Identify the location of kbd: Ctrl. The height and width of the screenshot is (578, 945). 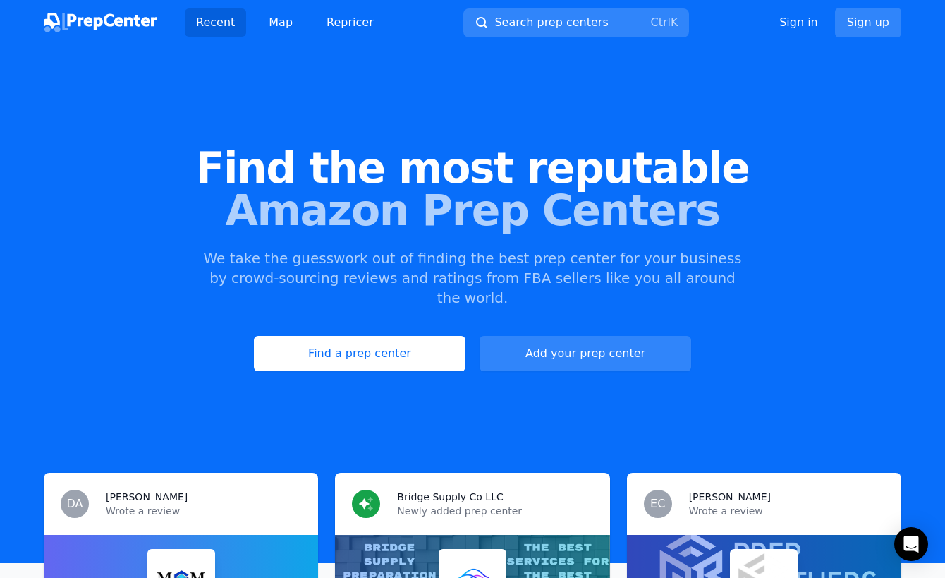
(660, 22).